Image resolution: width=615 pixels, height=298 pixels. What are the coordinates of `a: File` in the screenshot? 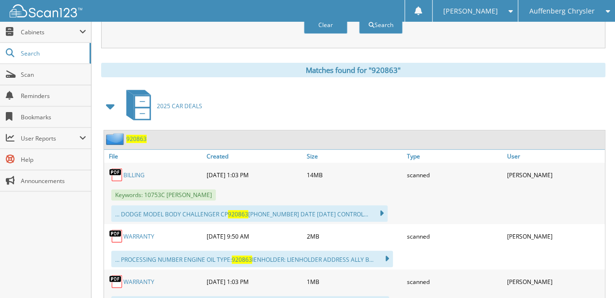 It's located at (154, 156).